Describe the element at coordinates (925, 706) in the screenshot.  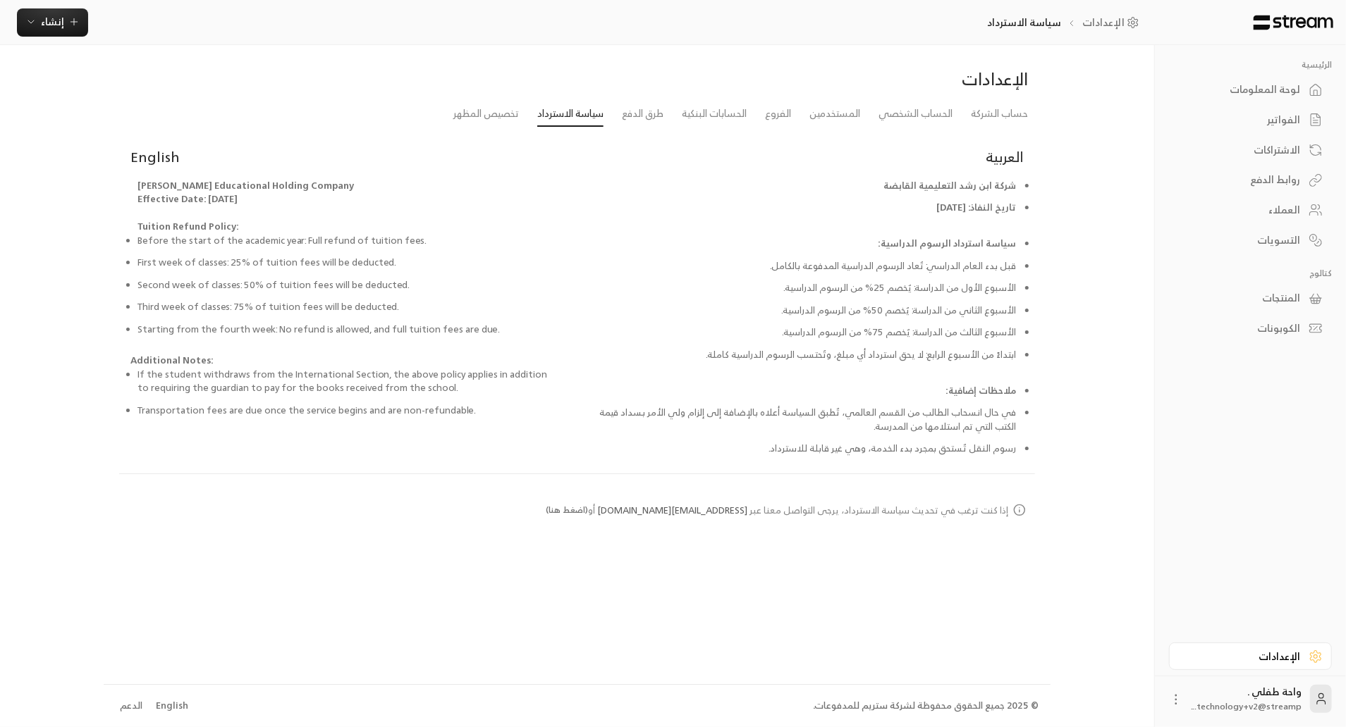
I see `div: © 2025 جميع الحقوق محفوظة لشركة ستريم للمدفوعات.` at that location.